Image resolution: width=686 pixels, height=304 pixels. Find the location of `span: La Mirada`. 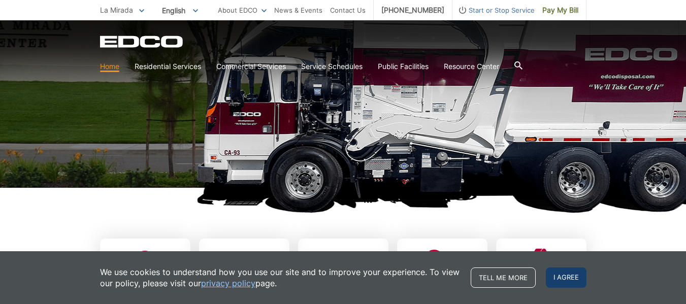

span: La Mirada is located at coordinates (116, 10).